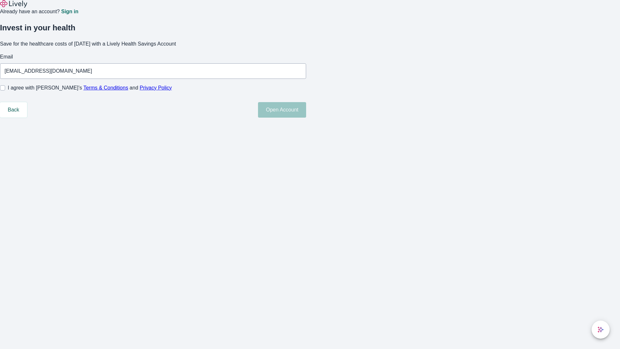 This screenshot has width=620, height=349. I want to click on svg: Lively AI Assistant, so click(601, 330).